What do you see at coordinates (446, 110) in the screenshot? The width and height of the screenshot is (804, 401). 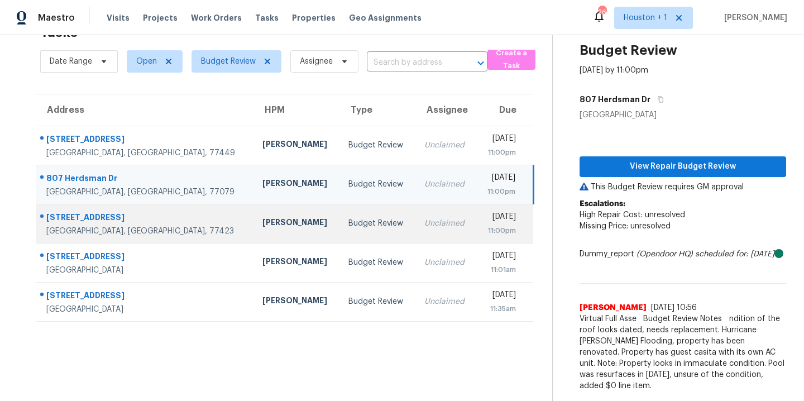 I see `th: Assignee` at bounding box center [446, 110].